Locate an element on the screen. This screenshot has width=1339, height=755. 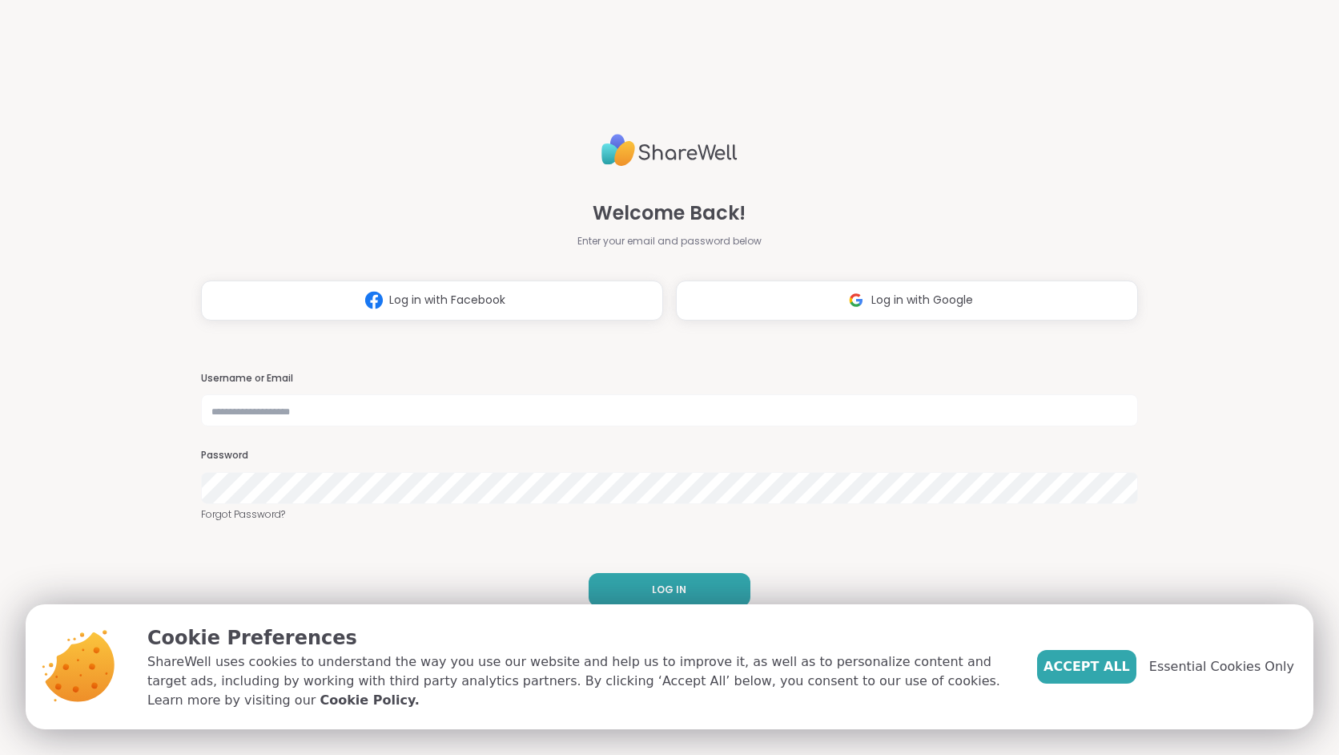
span: Enter your email and password below is located at coordinates (670, 241).